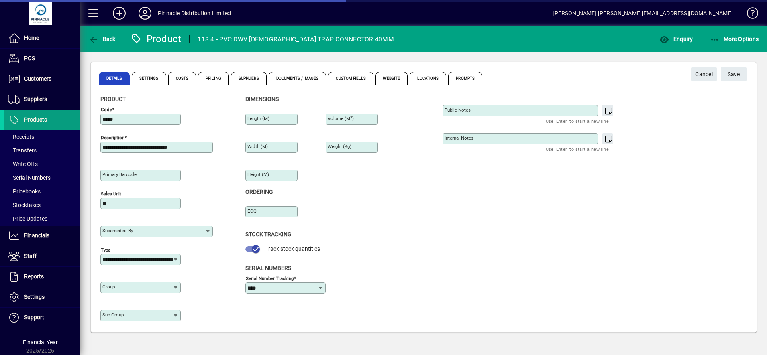 Image resolution: width=767 pixels, height=355 pixels. I want to click on button: Save, so click(734, 74).